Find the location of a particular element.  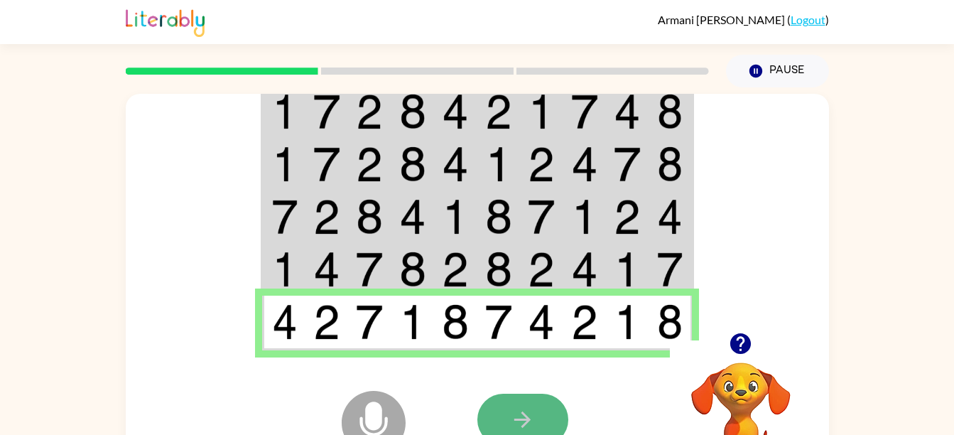

button: Pause is located at coordinates (777, 71).